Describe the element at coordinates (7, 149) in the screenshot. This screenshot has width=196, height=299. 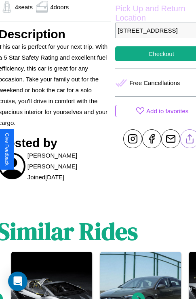
I see `div: Give Feedback` at that location.